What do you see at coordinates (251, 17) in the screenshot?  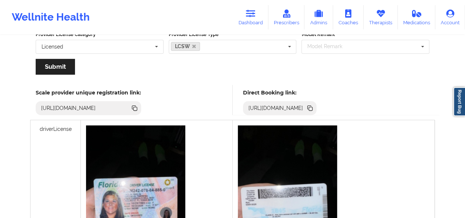 I see `a: Dashboard` at bounding box center [251, 17].